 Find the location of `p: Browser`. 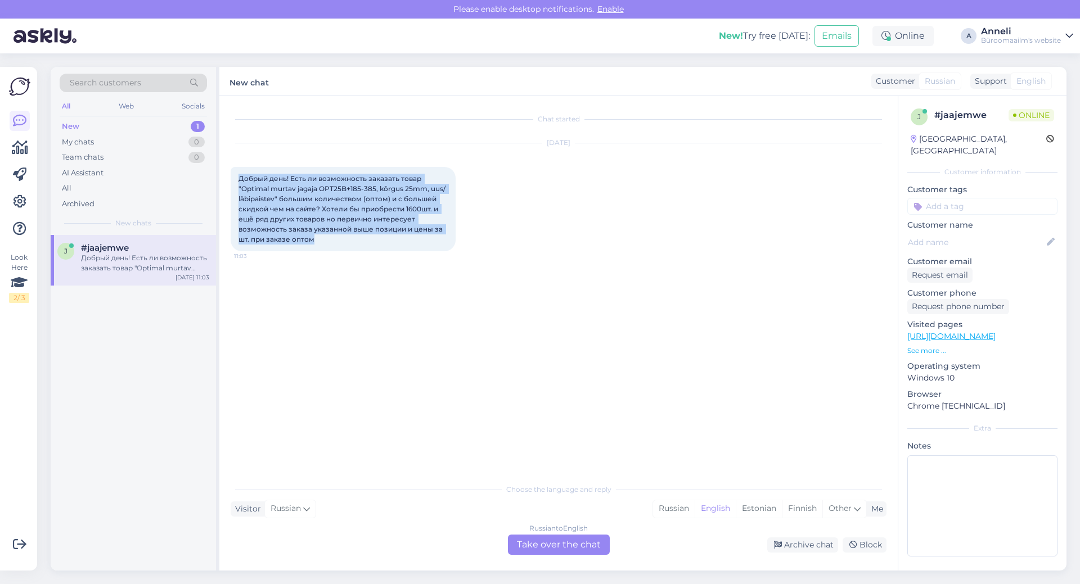

p: Browser is located at coordinates (982, 394).